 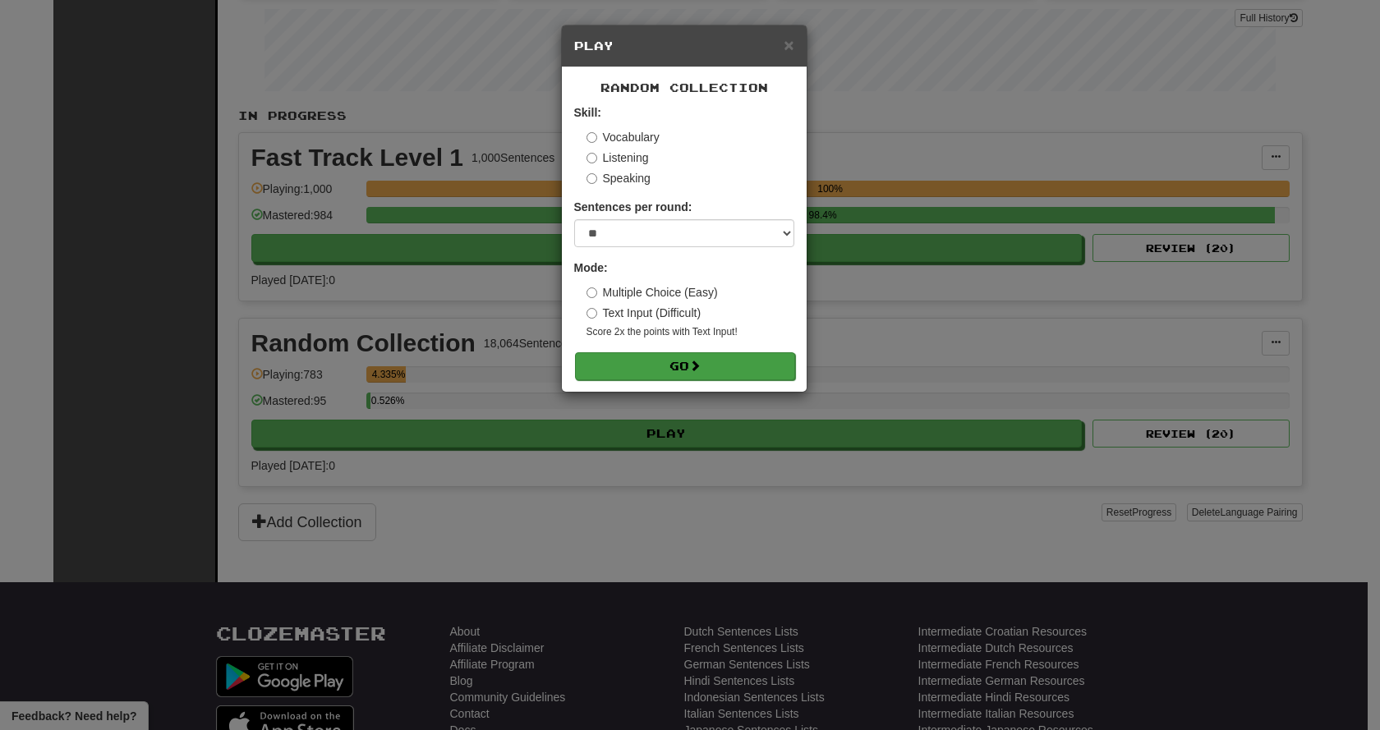 I want to click on strong: Mode:, so click(x=591, y=268).